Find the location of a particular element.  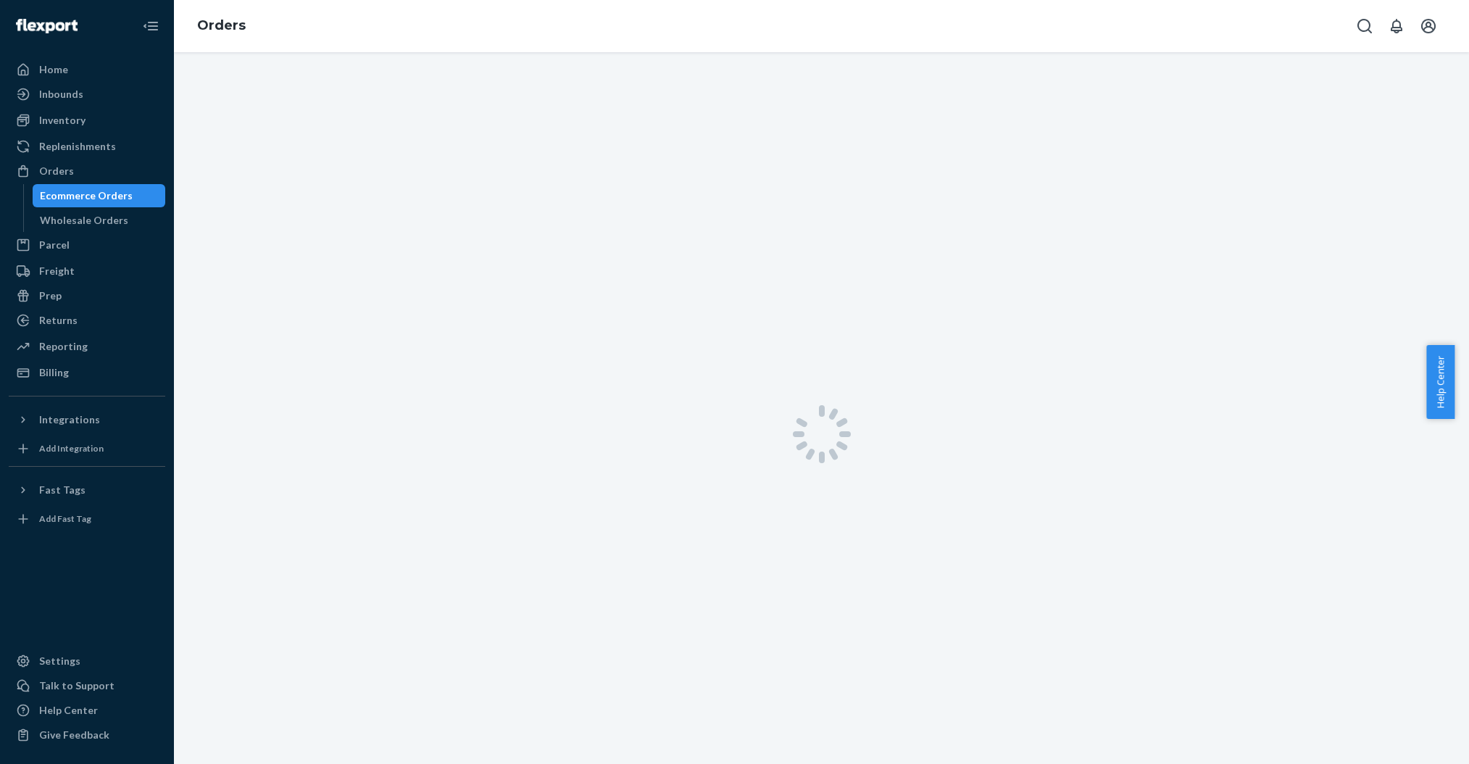

button: Open Search Box is located at coordinates (1364, 26).